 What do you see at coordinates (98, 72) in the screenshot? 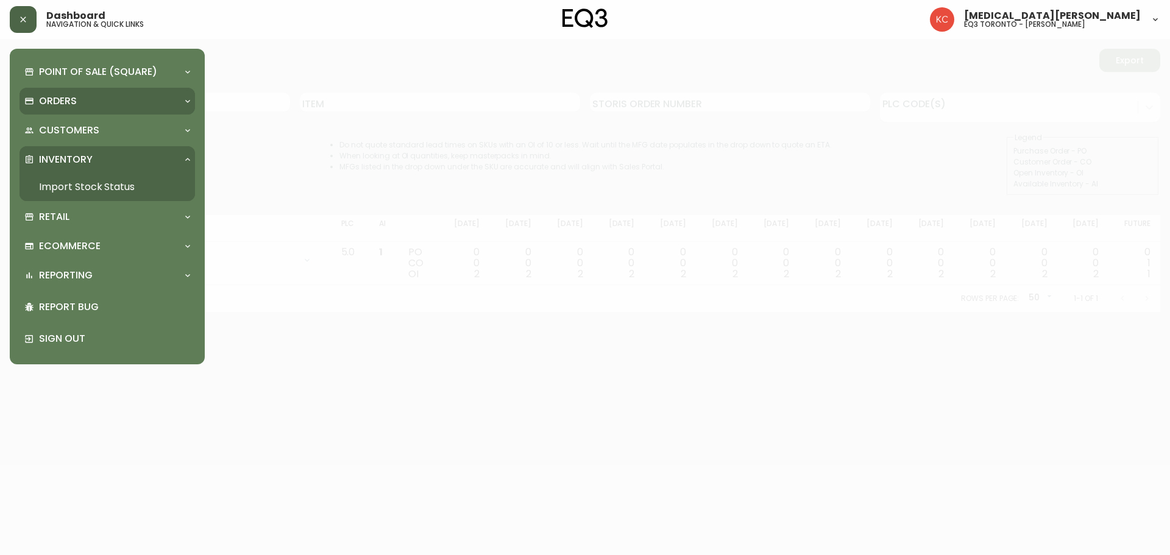
I see `p: Point of Sale (Square)` at bounding box center [98, 72].